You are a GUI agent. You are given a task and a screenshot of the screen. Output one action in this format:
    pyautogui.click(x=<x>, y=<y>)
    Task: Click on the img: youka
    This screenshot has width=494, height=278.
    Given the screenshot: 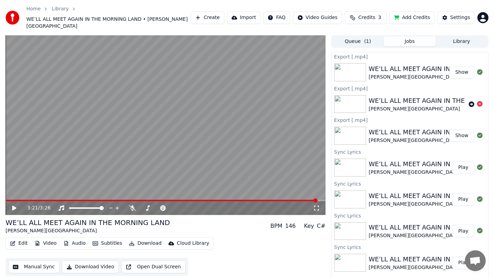 What is the action you would take?
    pyautogui.click(x=12, y=18)
    